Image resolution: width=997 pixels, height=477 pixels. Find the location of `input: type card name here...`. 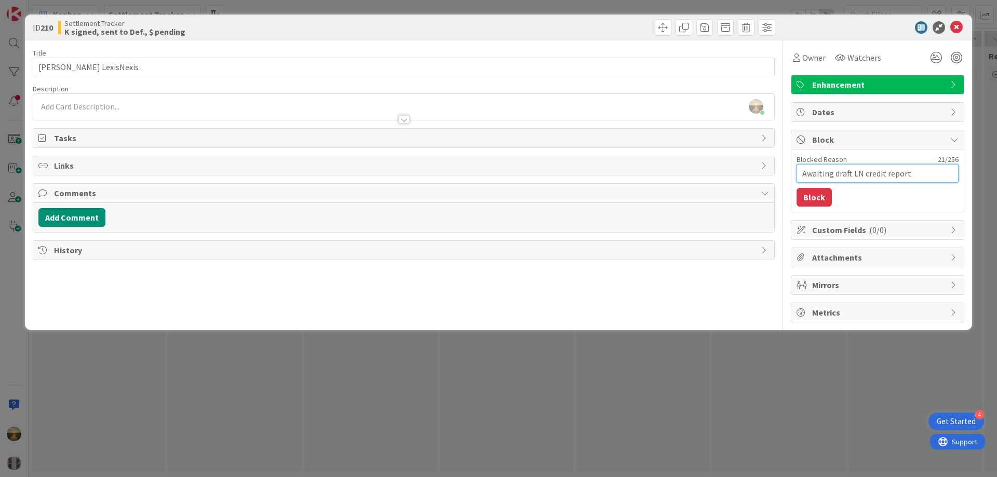

input: type card name here... is located at coordinates (403, 67).